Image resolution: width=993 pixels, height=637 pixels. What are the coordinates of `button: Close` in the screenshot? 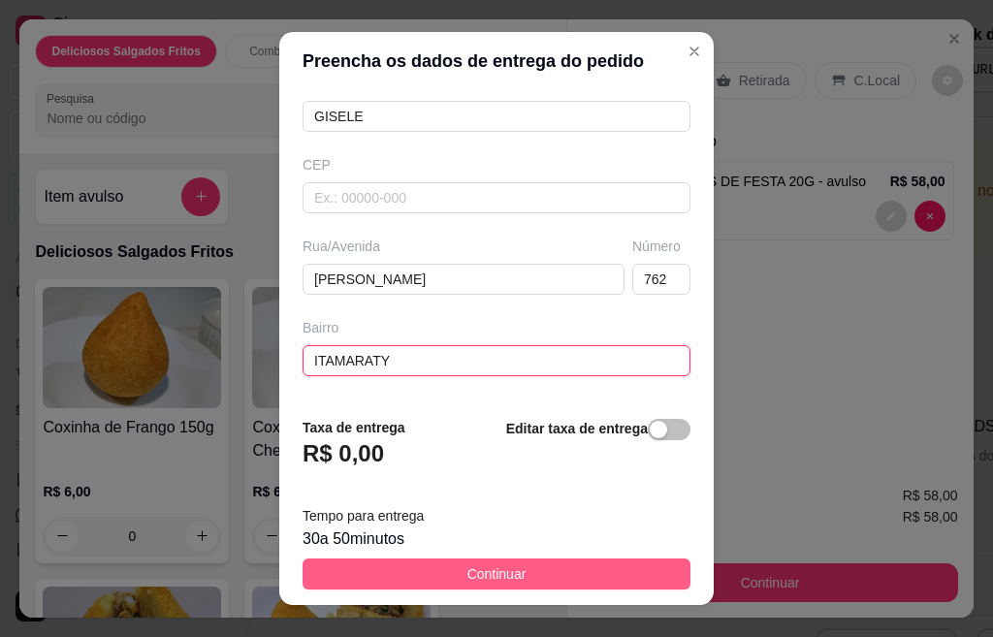 It's located at (694, 51).